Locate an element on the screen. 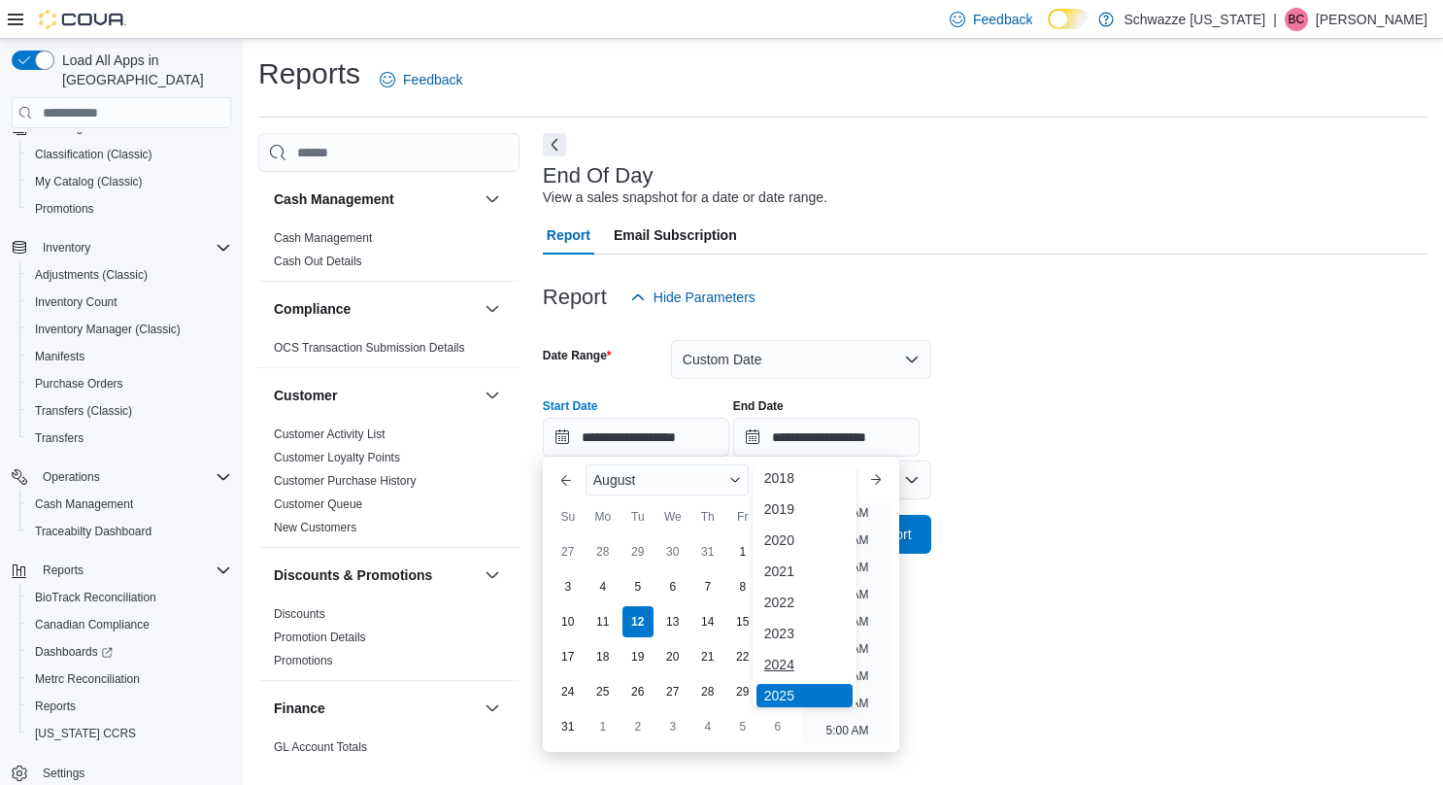 The image size is (1443, 785). div: day-4 is located at coordinates (603, 587).